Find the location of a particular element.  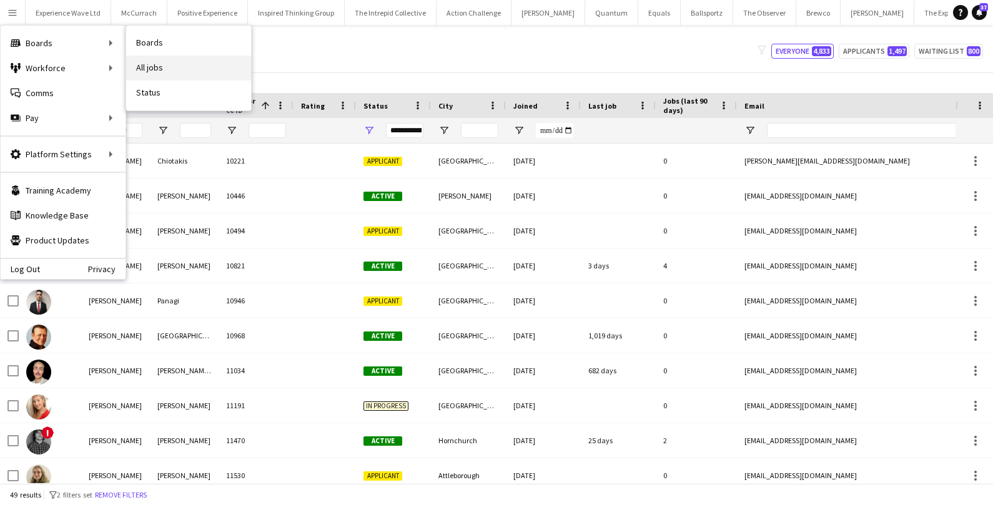

a: Privacy is located at coordinates (107, 269).